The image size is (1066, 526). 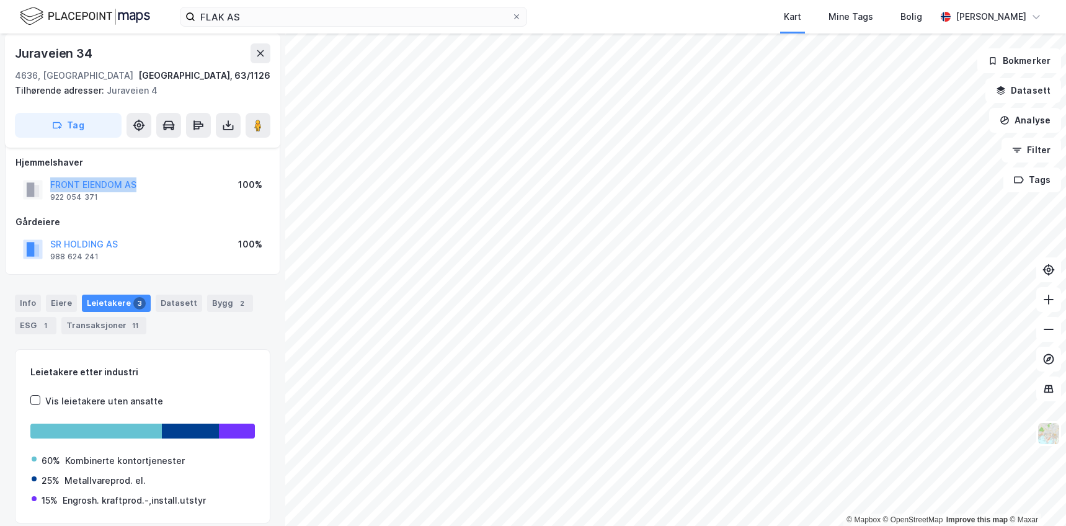 I want to click on div: Mine Tags, so click(x=851, y=17).